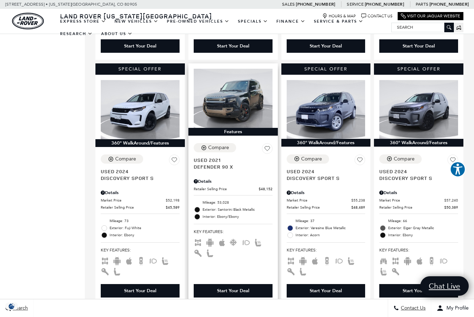 The height and width of the screenshot is (317, 474). Describe the element at coordinates (384, 271) in the screenshot. I see `span: Heated Seats` at that location.